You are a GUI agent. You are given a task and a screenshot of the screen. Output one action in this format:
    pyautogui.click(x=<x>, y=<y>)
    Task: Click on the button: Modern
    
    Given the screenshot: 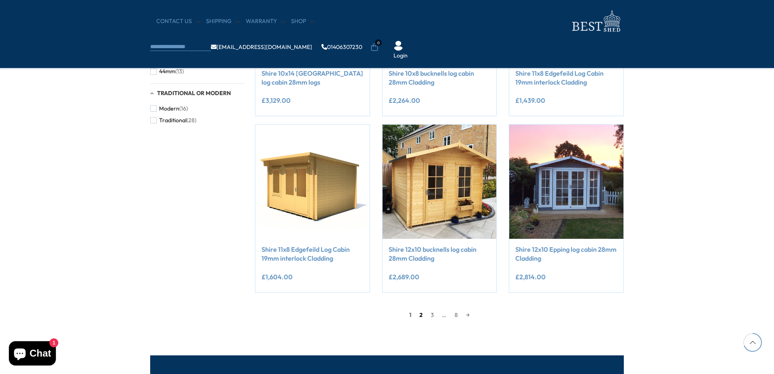 What is the action you would take?
    pyautogui.click(x=169, y=108)
    